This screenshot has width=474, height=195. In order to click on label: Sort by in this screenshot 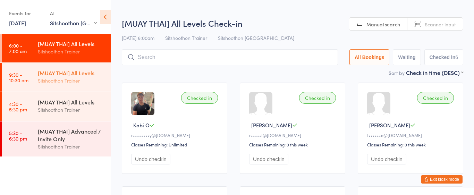, I will do `click(397, 73)`.